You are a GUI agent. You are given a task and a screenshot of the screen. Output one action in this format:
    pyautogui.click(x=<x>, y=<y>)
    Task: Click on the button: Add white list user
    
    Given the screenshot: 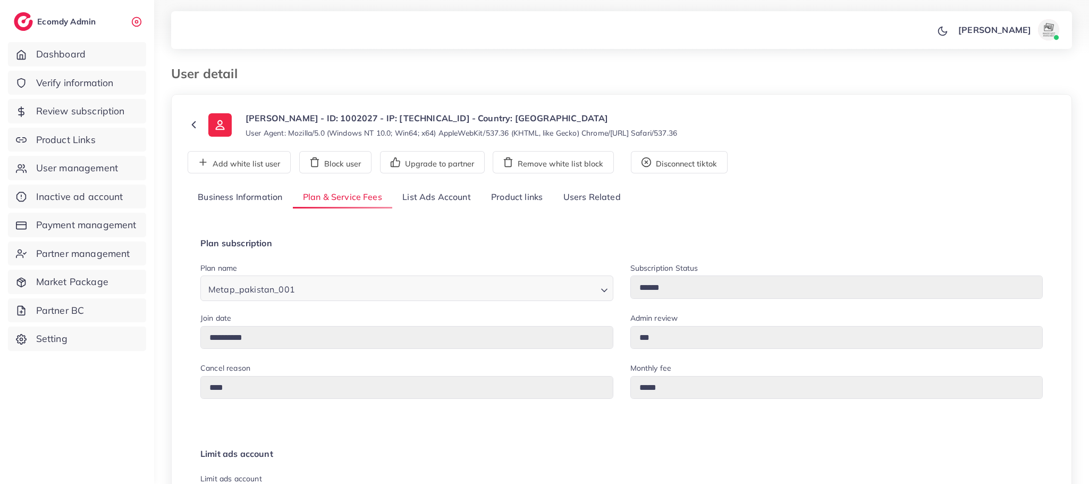 What is the action you would take?
    pyautogui.click(x=239, y=162)
    